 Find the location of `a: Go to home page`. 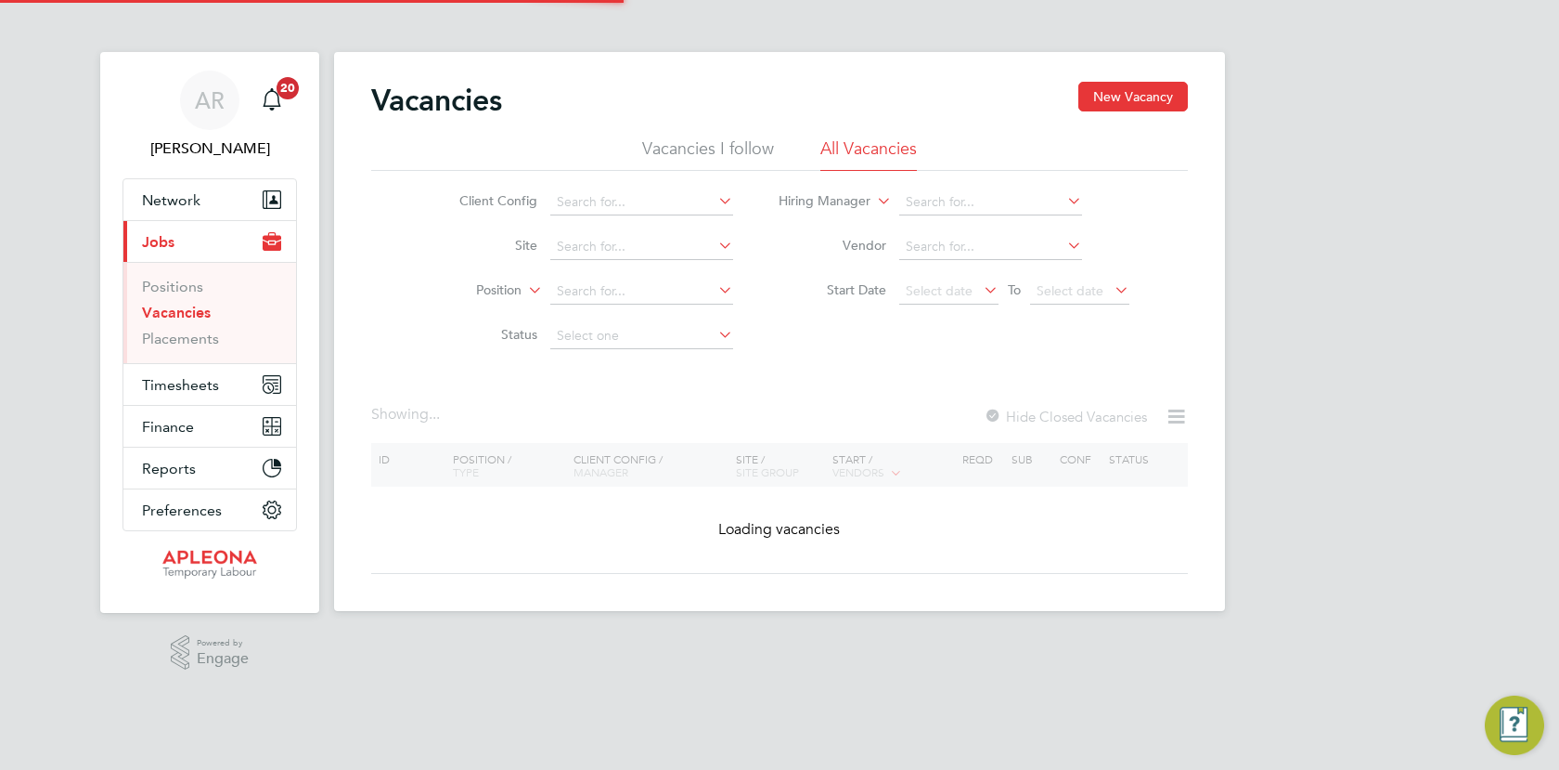

a: Go to home page is located at coordinates (210, 564).